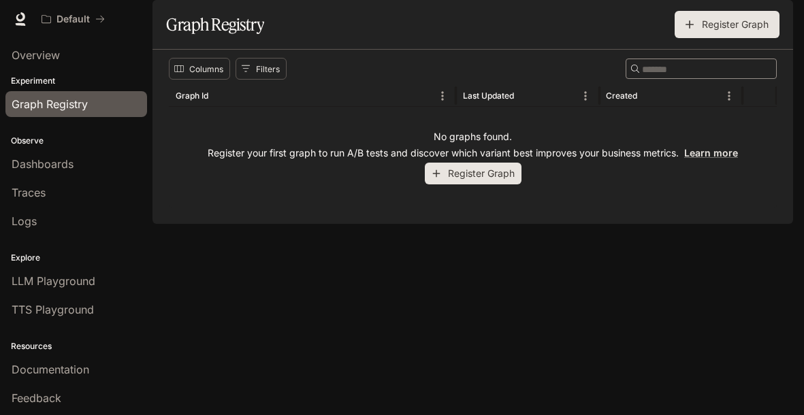 This screenshot has width=804, height=415. What do you see at coordinates (192, 95) in the screenshot?
I see `div: Graph Id` at bounding box center [192, 95].